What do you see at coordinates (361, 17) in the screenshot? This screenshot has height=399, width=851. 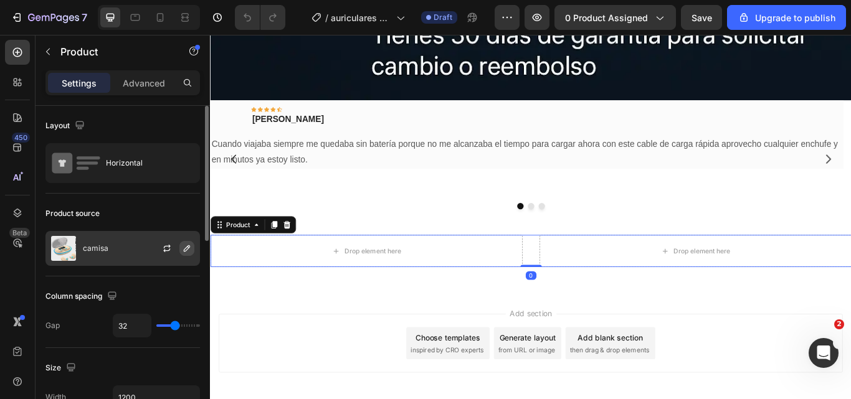 I see `span: auriculares y cables carga` at bounding box center [361, 17].